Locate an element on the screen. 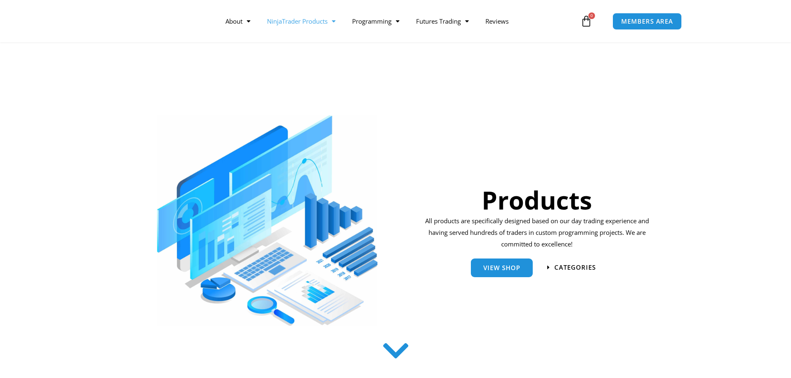 The image size is (791, 378). nav: Menu is located at coordinates (398, 21).